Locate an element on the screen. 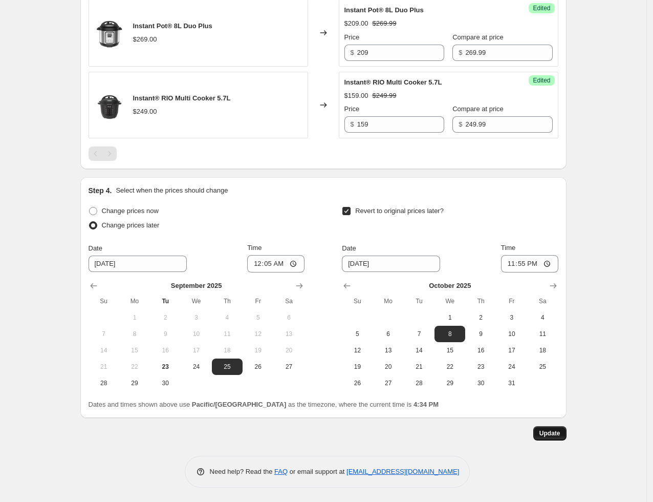 Image resolution: width=653 pixels, height=502 pixels. button: Friday September 26 2025 is located at coordinates (258, 367).